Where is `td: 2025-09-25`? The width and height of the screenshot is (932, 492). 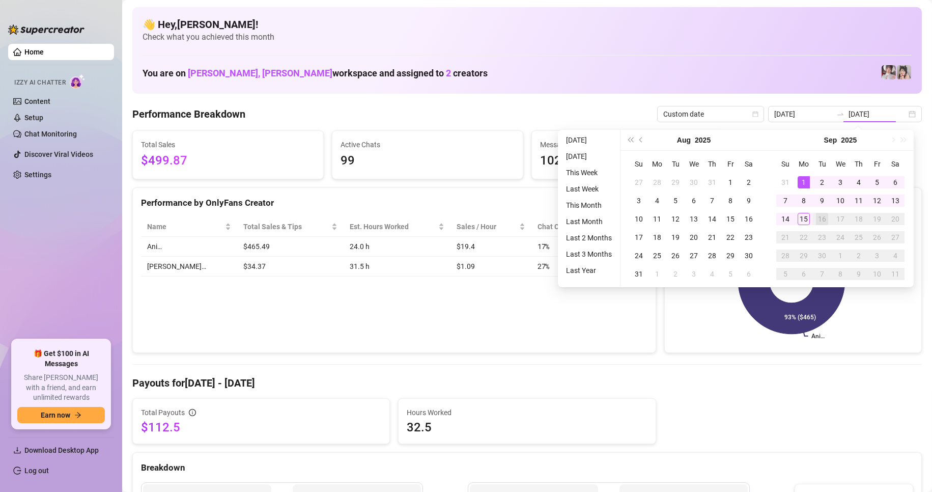 td: 2025-09-25 is located at coordinates (859, 237).